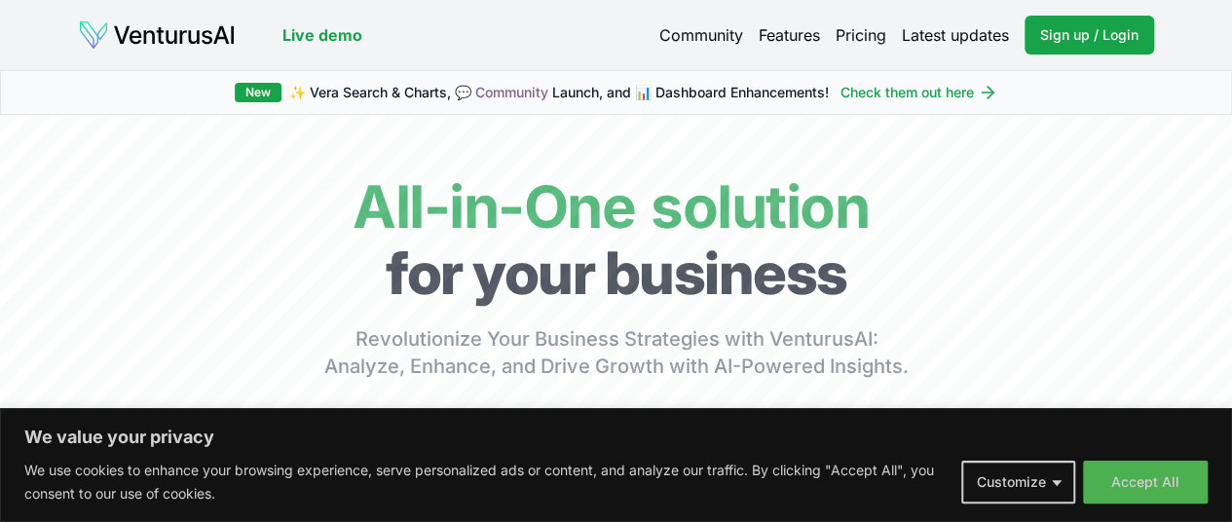  I want to click on img: logo, so click(157, 35).